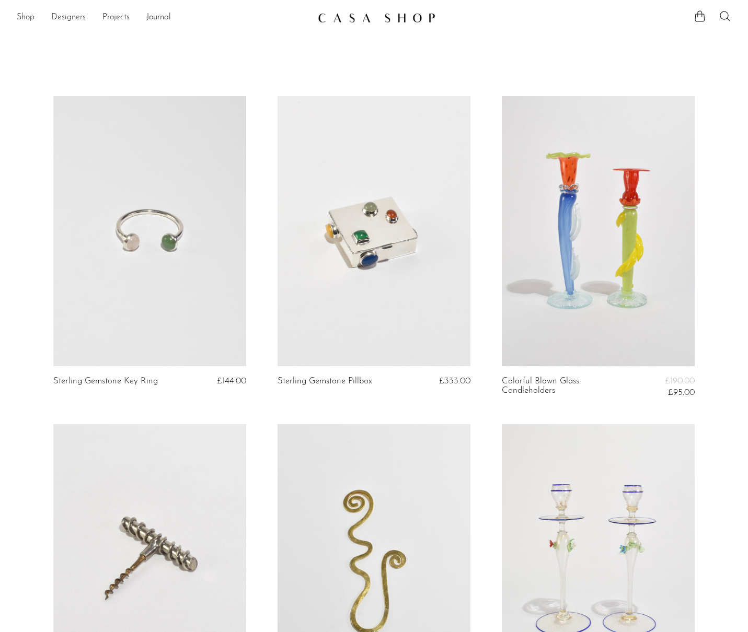  Describe the element at coordinates (232, 381) in the screenshot. I see `span: £144.00` at that location.